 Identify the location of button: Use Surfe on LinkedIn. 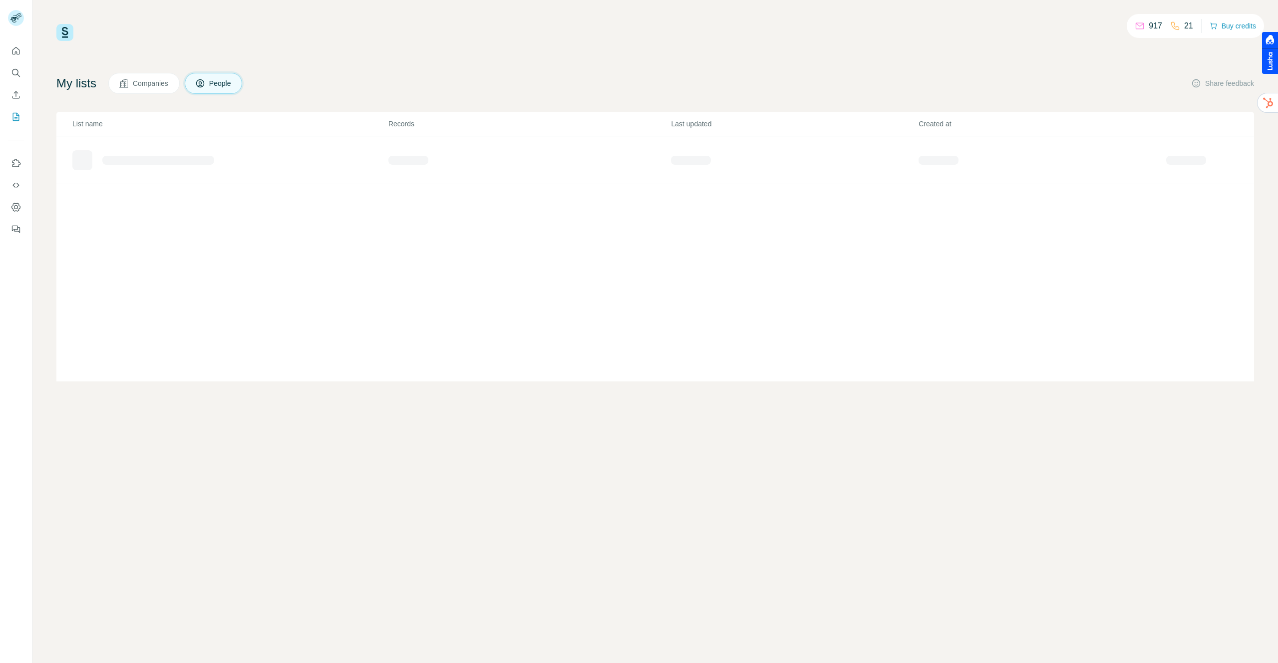
(16, 163).